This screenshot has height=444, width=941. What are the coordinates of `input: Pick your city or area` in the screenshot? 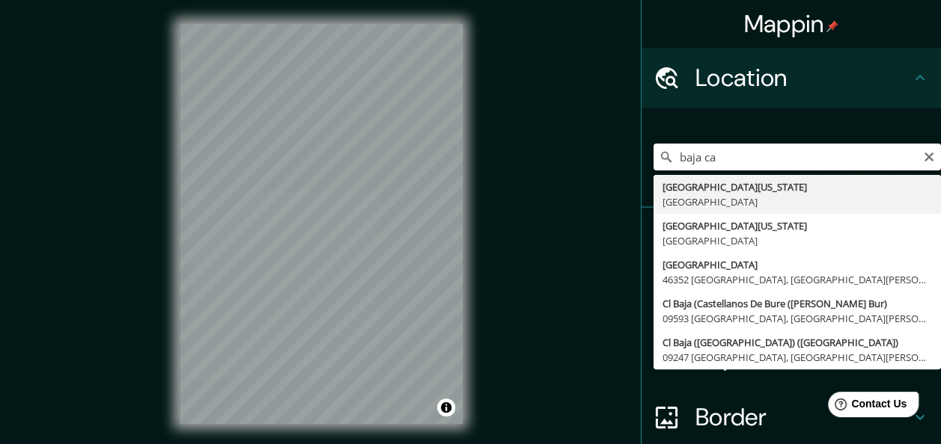 It's located at (797, 157).